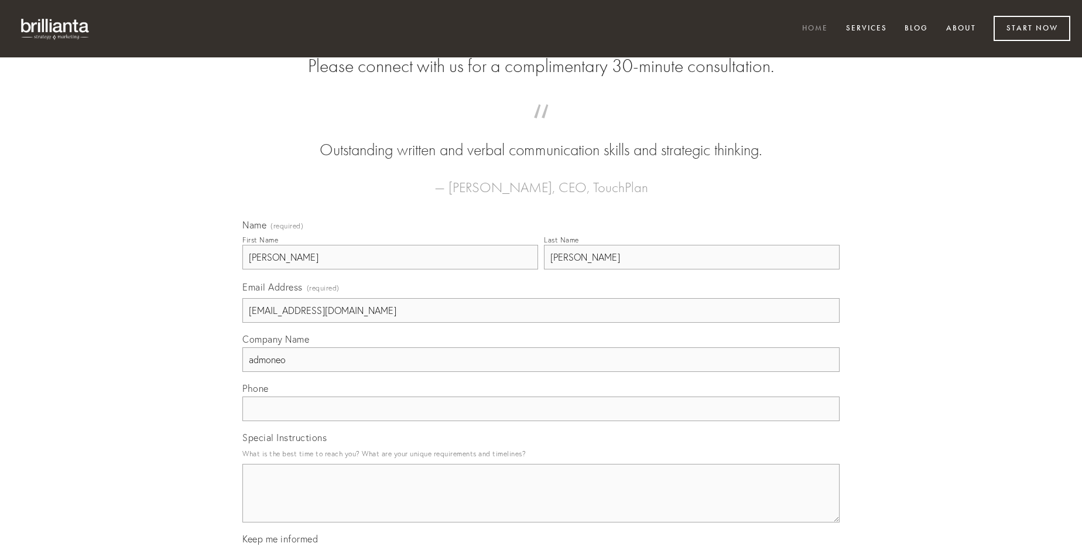 The width and height of the screenshot is (1082, 550). Describe the element at coordinates (255, 388) in the screenshot. I see `span: Phone` at that location.